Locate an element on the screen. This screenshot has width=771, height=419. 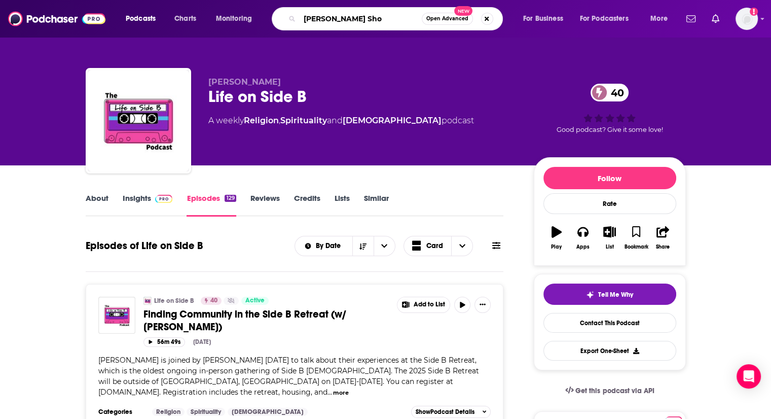
a: Active is located at coordinates (255, 300).